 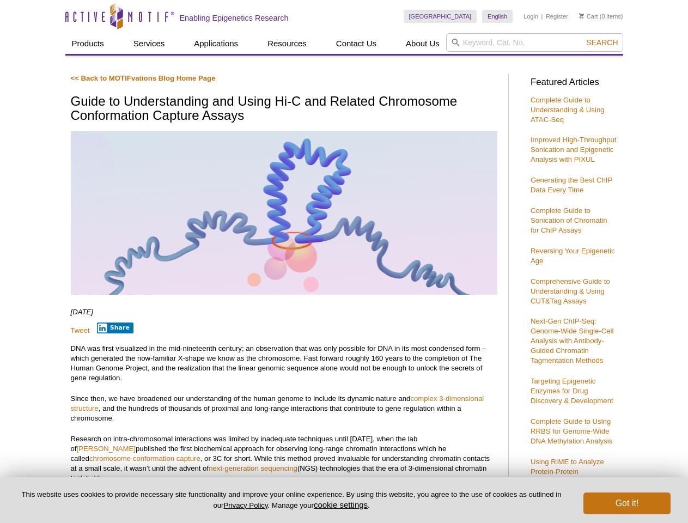 What do you see at coordinates (216, 44) in the screenshot?
I see `a: Applications` at bounding box center [216, 44].